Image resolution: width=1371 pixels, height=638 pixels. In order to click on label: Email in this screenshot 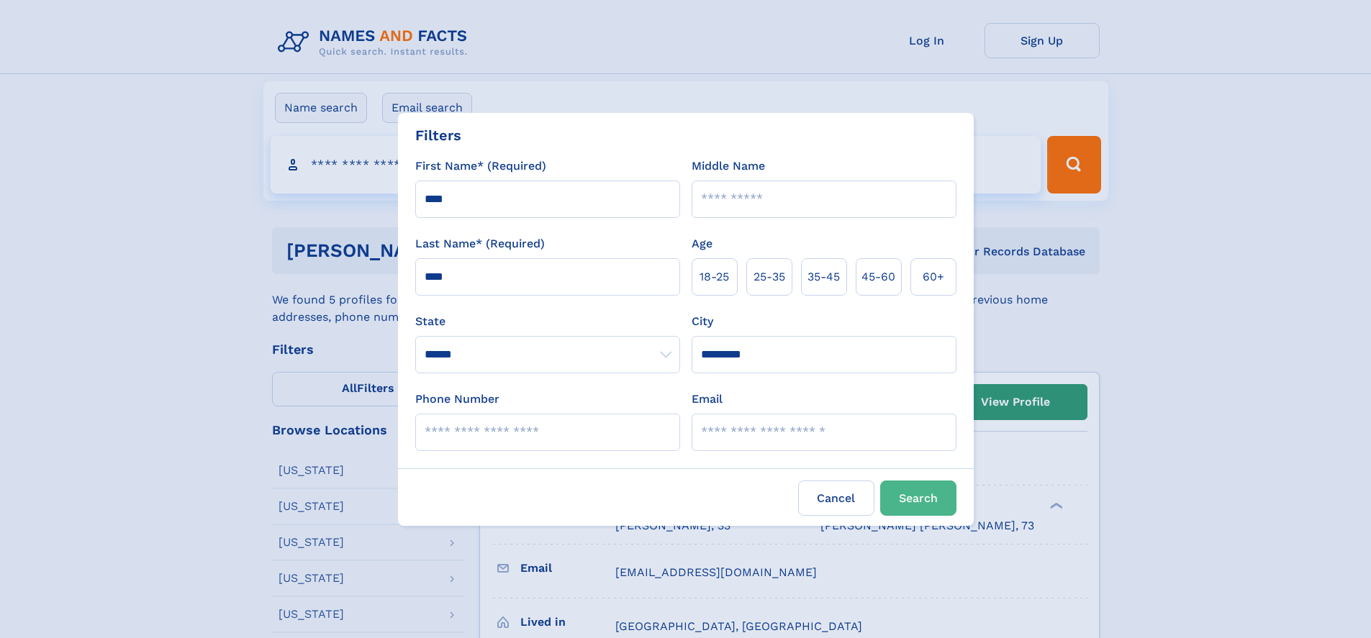, I will do `click(706, 399)`.